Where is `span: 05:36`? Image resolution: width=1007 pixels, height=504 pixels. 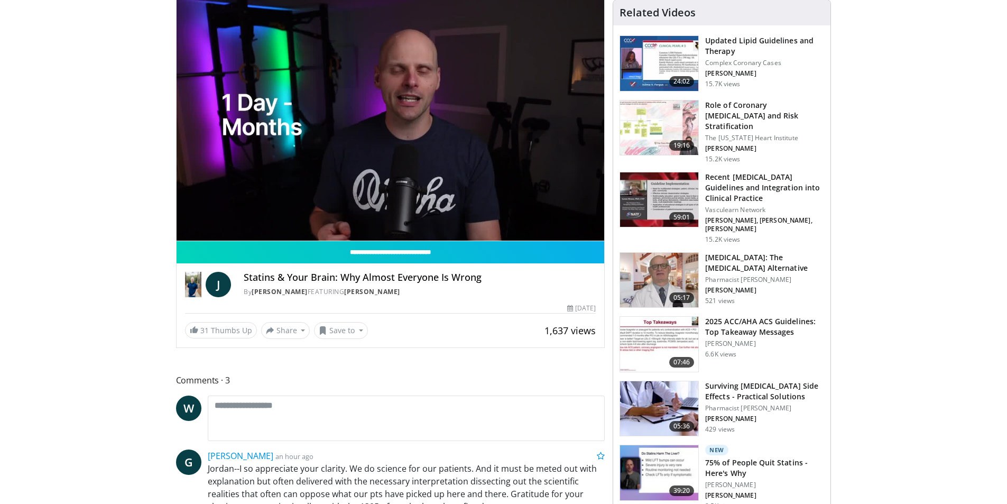 span: 05:36 is located at coordinates (682, 426).